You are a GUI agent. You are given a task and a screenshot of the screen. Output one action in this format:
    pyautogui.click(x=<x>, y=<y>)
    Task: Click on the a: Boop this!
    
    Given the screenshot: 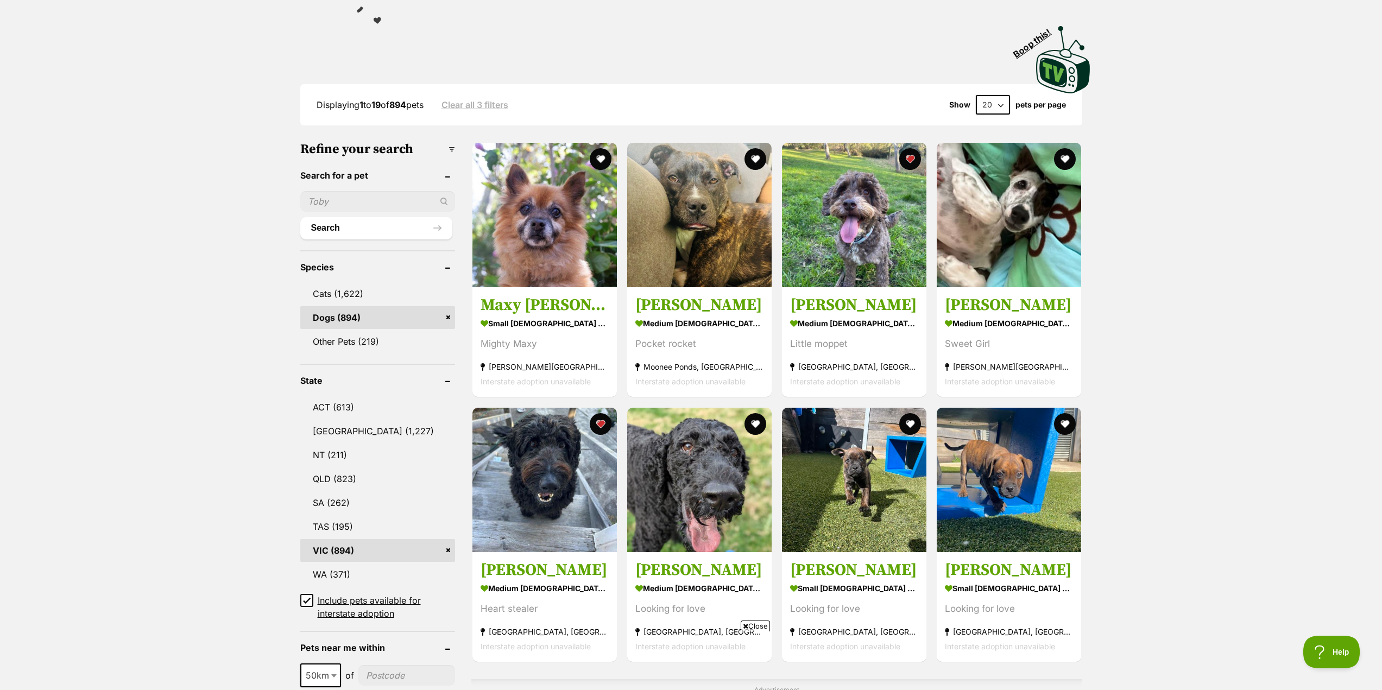 What is the action you would take?
    pyautogui.click(x=1063, y=56)
    